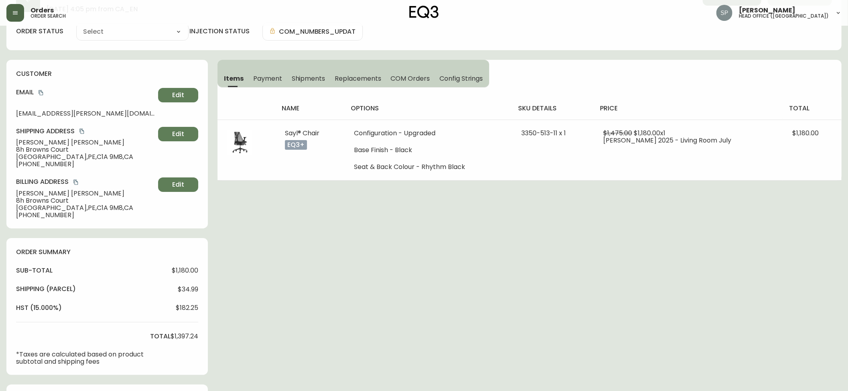 Image resolution: width=848 pixels, height=391 pixels. Describe the element at coordinates (428, 150) in the screenshot. I see `li: Base Finish - Black` at that location.